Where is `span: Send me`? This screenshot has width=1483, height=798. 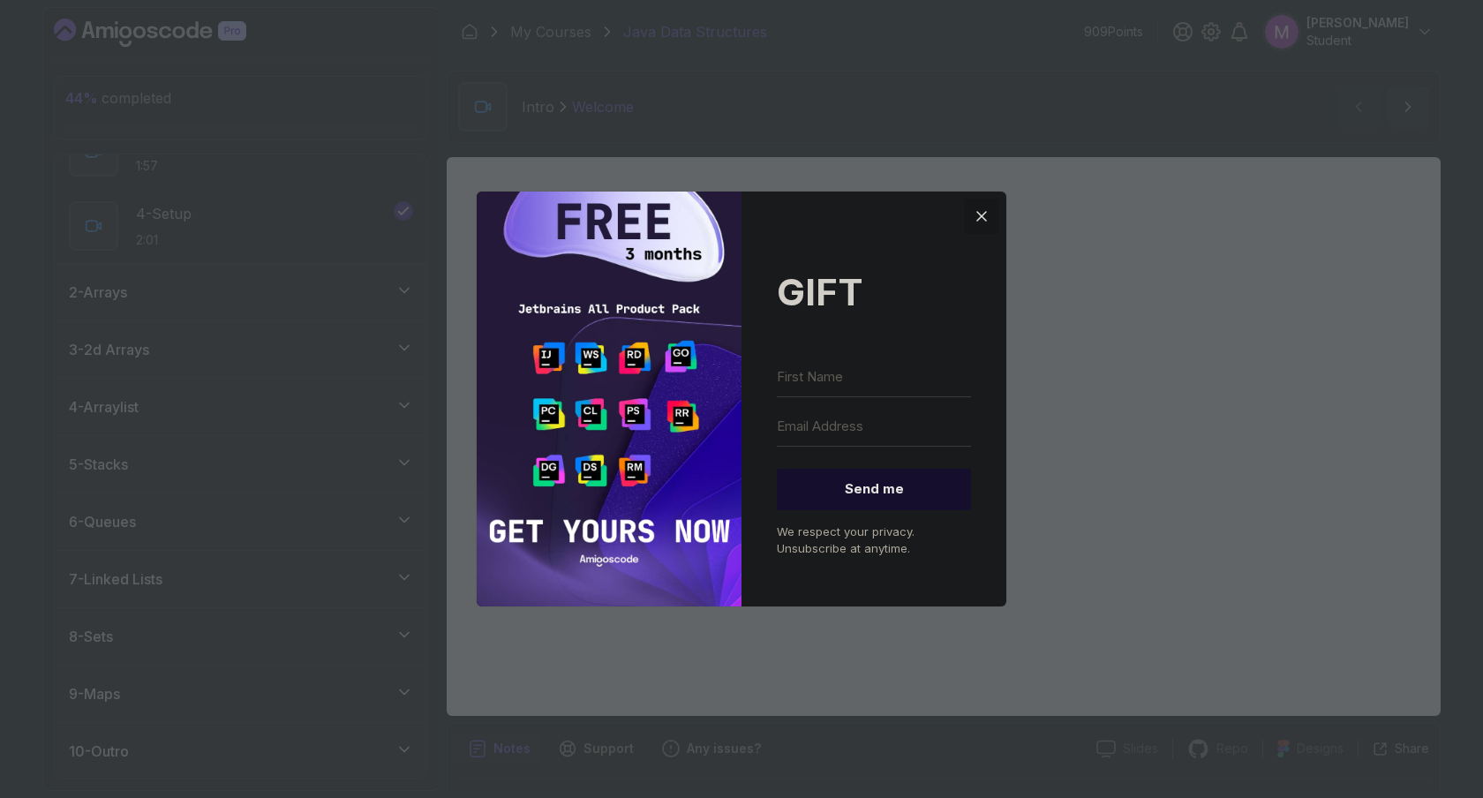 span: Send me is located at coordinates (874, 489).